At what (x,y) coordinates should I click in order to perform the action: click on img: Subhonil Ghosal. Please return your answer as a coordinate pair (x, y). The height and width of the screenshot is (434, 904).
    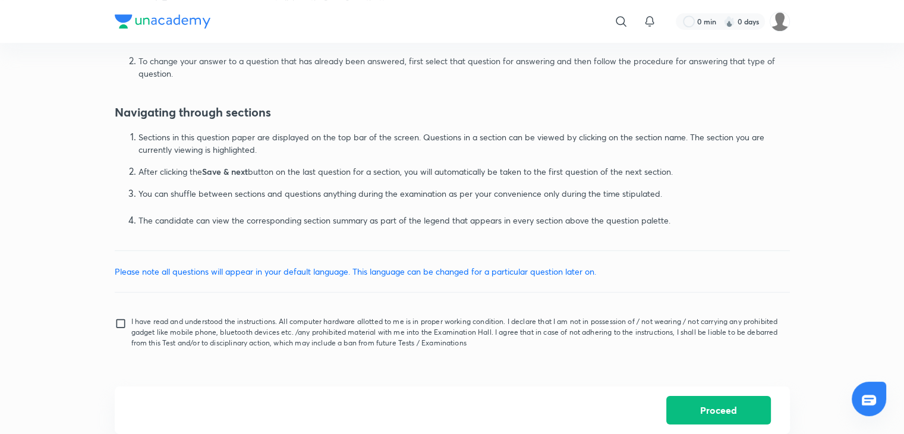
    Looking at the image, I should click on (780, 21).